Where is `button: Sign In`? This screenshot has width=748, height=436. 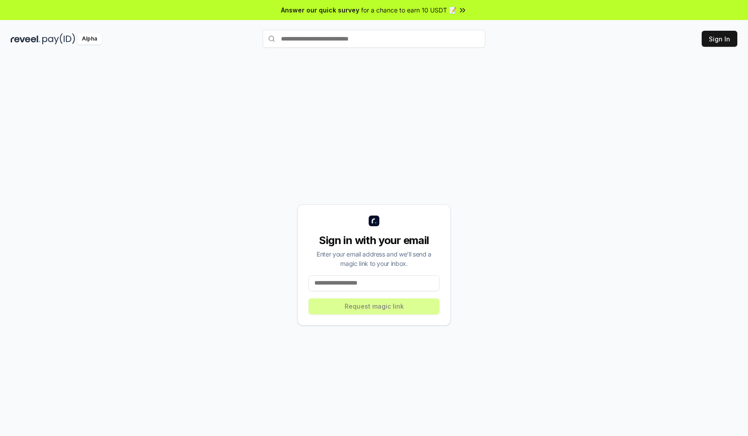
button: Sign In is located at coordinates (720, 39).